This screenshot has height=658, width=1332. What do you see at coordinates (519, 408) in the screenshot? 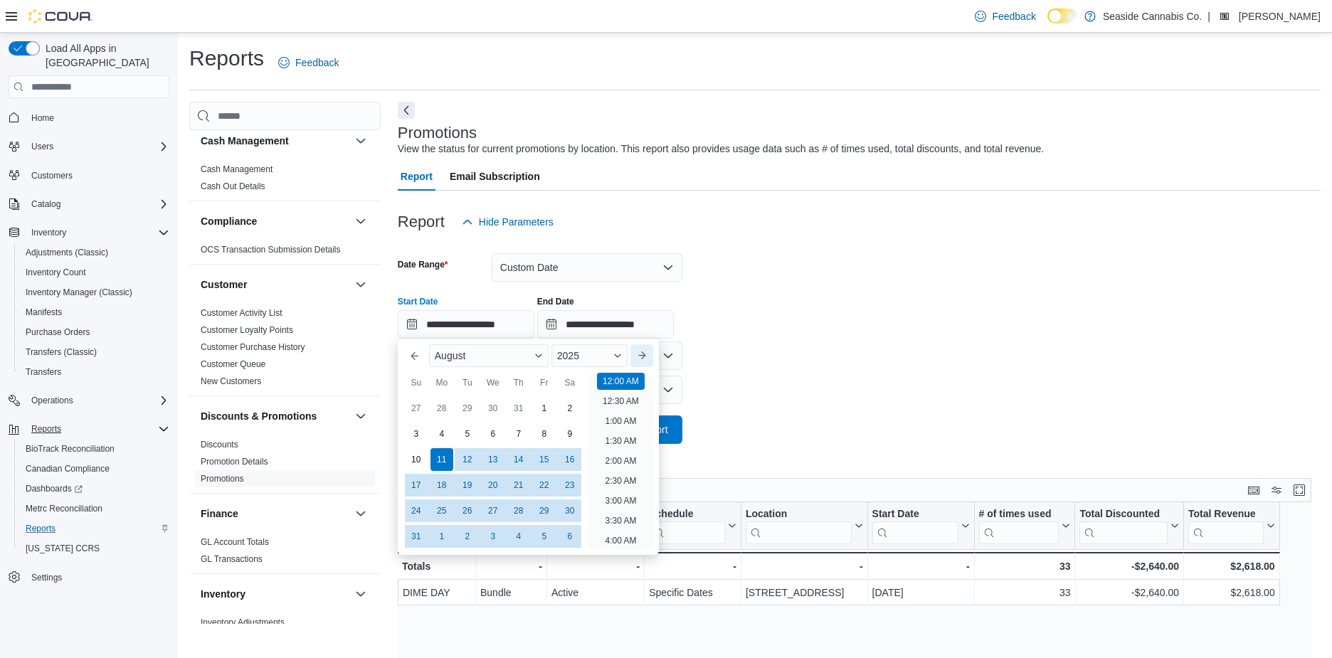
I see `div: day-31` at bounding box center [519, 408].